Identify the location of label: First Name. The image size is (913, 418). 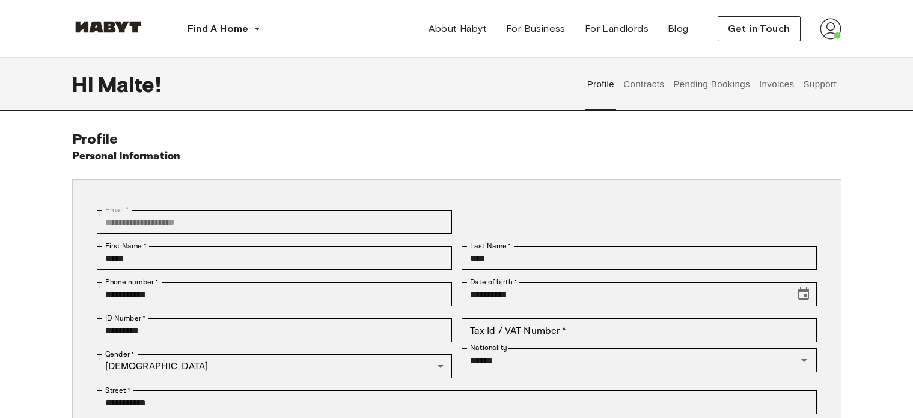
(126, 246).